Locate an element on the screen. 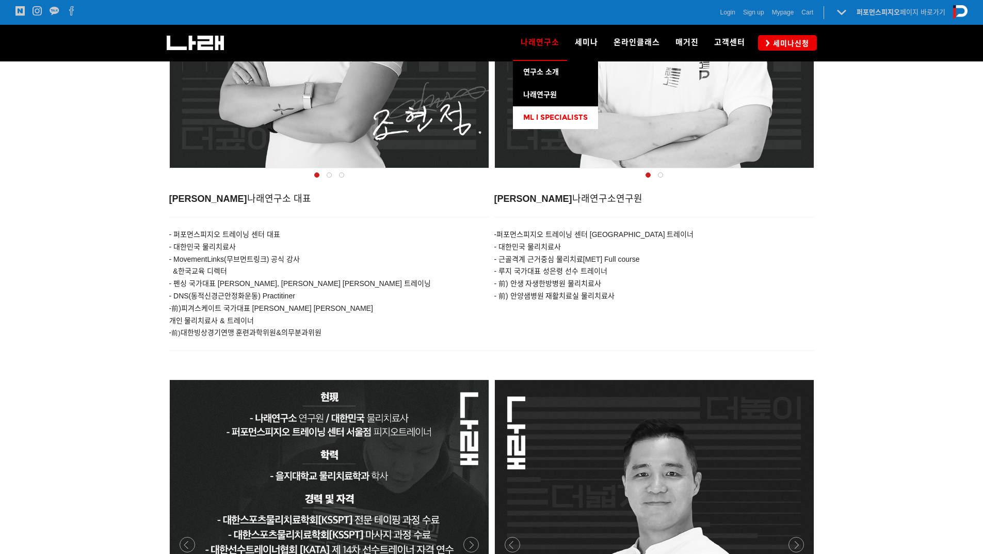 This screenshot has width=983, height=554. a: 온라인클래스 is located at coordinates (637, 43).